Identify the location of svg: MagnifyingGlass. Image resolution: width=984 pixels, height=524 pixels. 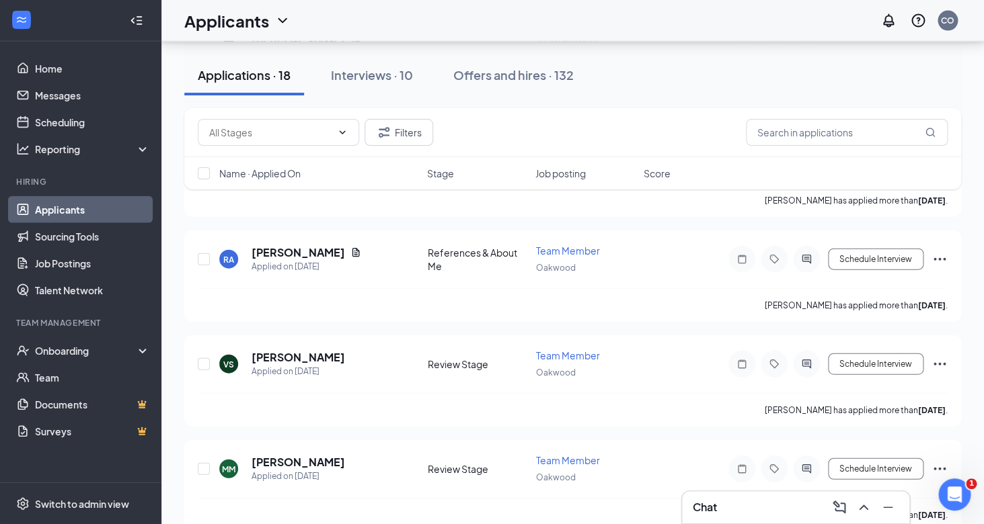
(930, 132).